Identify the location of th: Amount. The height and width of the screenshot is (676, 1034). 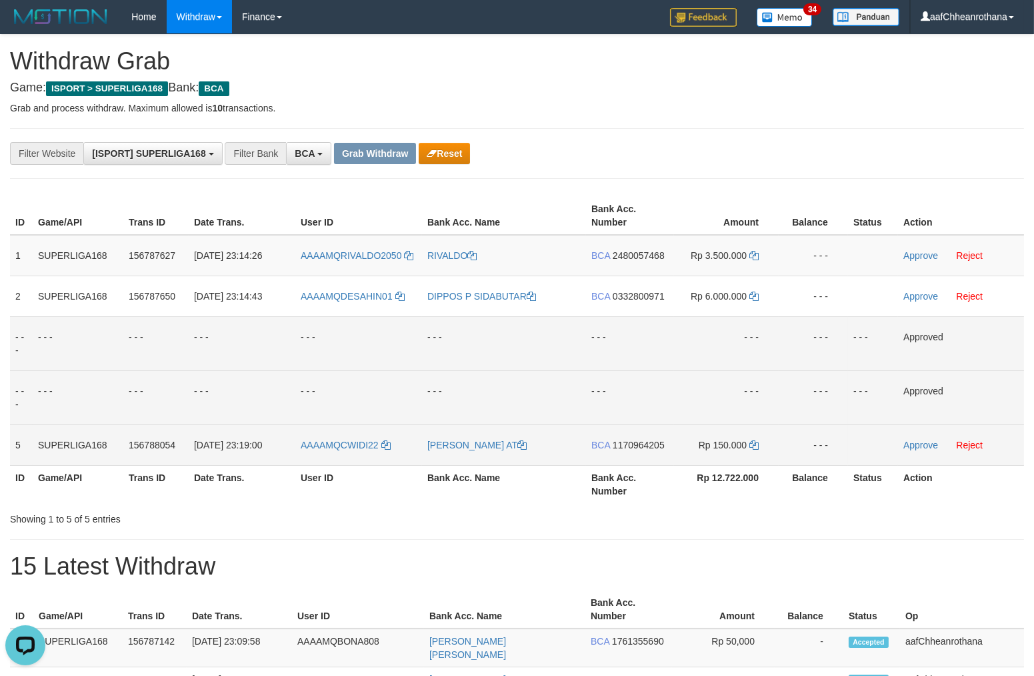
(724, 609).